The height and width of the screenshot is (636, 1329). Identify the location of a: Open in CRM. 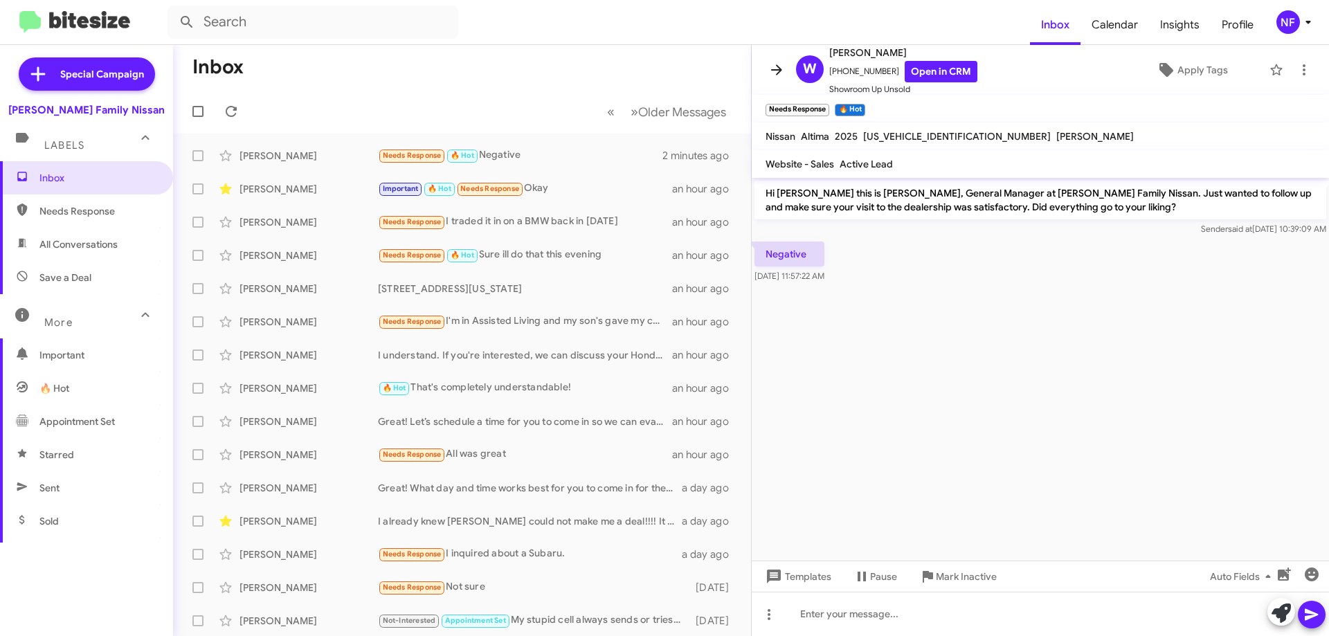
(941, 71).